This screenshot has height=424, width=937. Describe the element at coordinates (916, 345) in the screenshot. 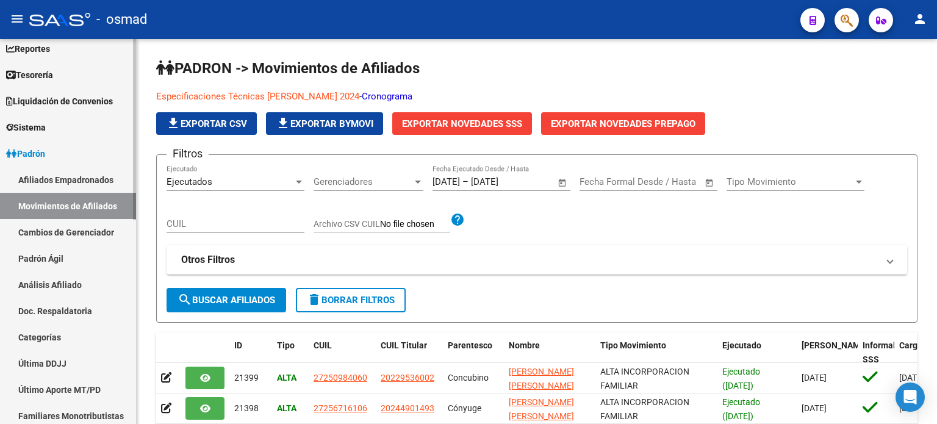

I see `span: Cargado` at that location.